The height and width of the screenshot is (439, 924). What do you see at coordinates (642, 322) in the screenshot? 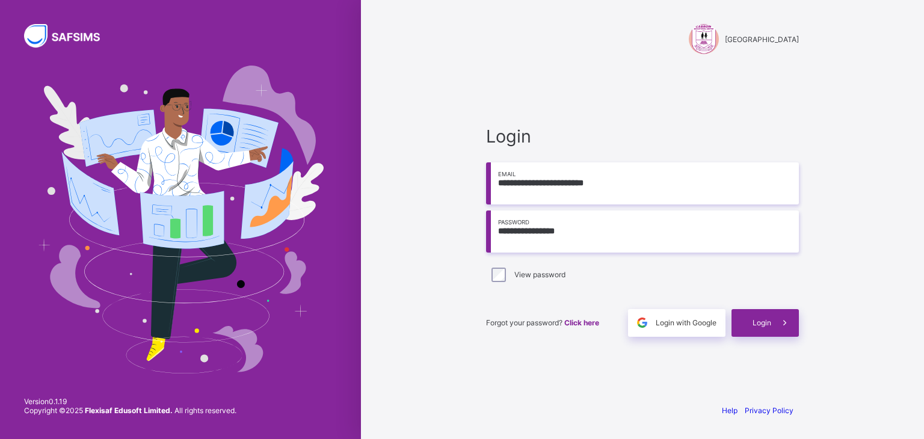
I see `img: google.396cfc9801f0270233282035f929180a.svg` at bounding box center [642, 322].